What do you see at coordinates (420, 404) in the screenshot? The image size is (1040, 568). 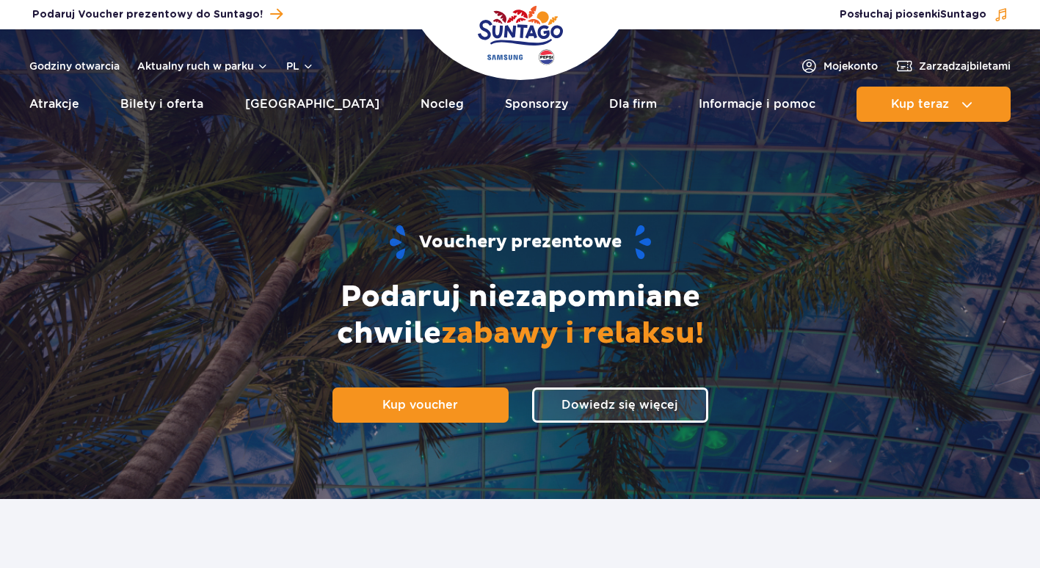 I see `span: Kup voucher` at bounding box center [420, 404].